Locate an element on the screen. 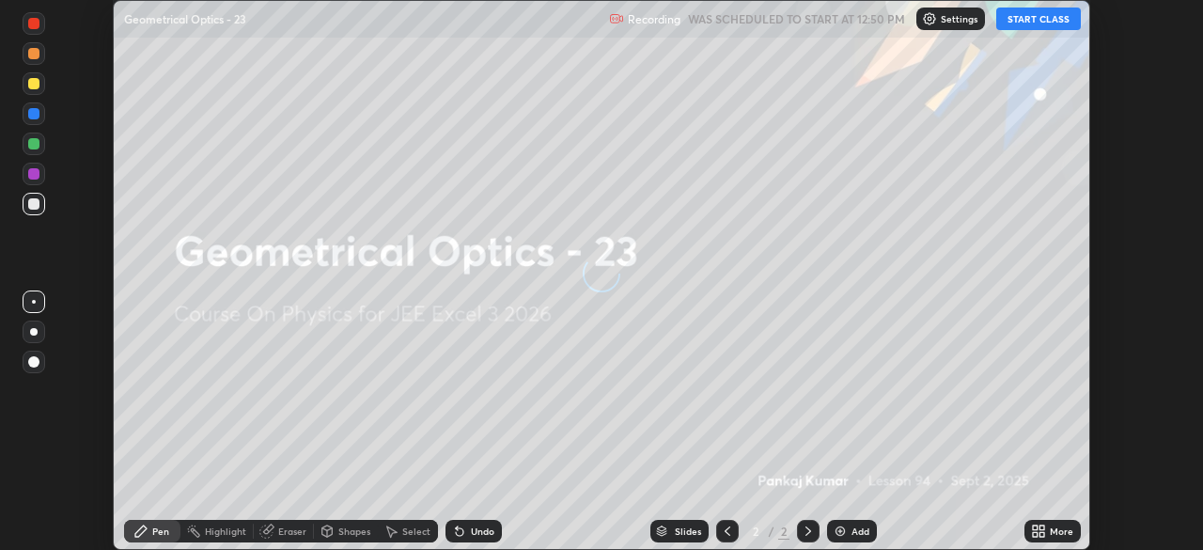  div: More is located at coordinates (1061, 531).